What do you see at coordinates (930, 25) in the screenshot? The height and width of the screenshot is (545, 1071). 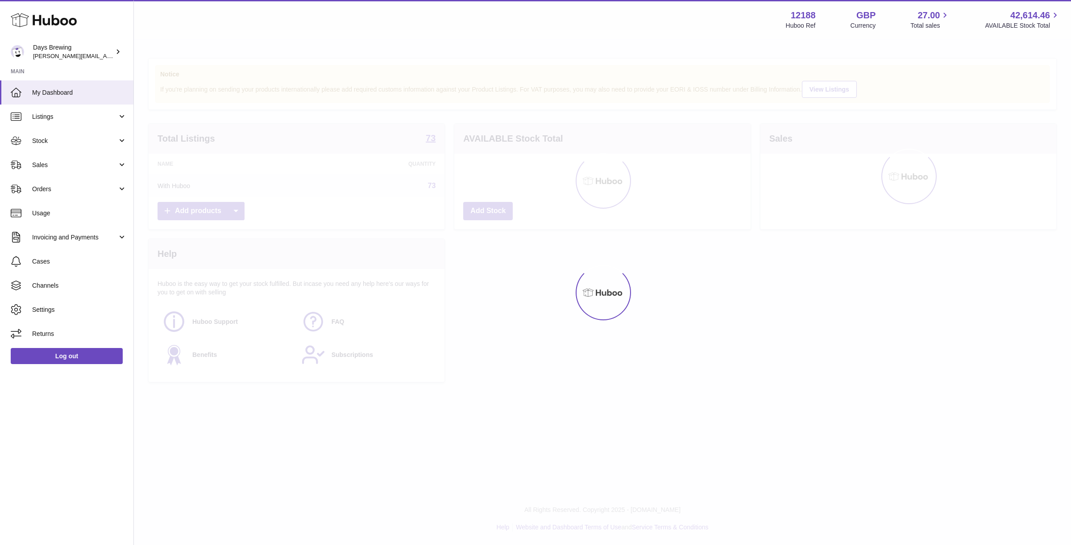 I see `span: Total sales` at bounding box center [930, 25].